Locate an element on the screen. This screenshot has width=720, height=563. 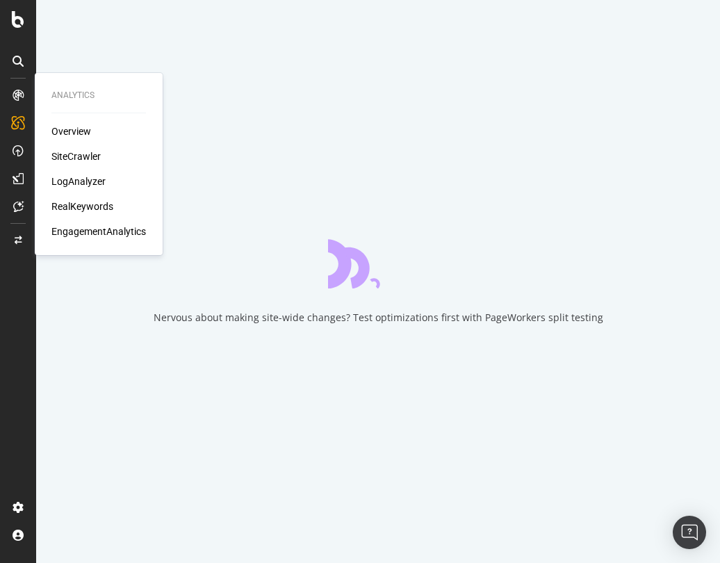
div: animation is located at coordinates (378, 263).